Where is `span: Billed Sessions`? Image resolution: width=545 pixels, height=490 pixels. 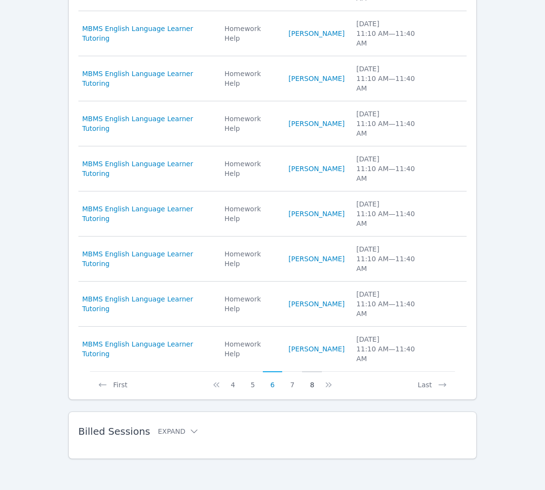 span: Billed Sessions is located at coordinates (114, 431).